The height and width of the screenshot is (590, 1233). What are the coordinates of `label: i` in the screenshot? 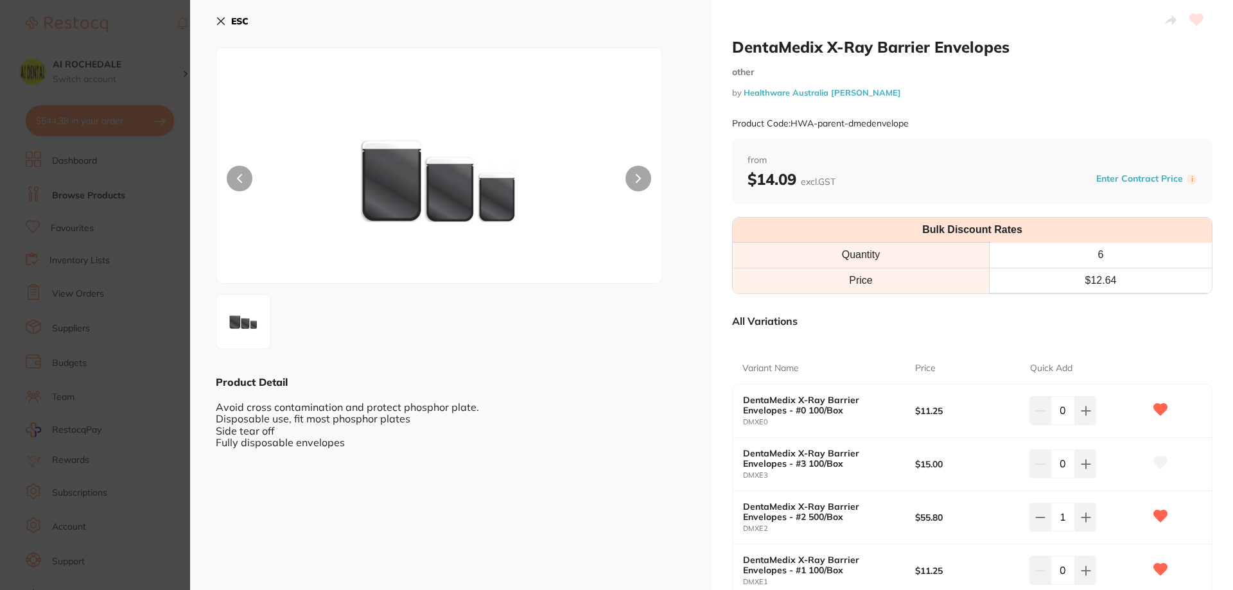 It's located at (1192, 179).